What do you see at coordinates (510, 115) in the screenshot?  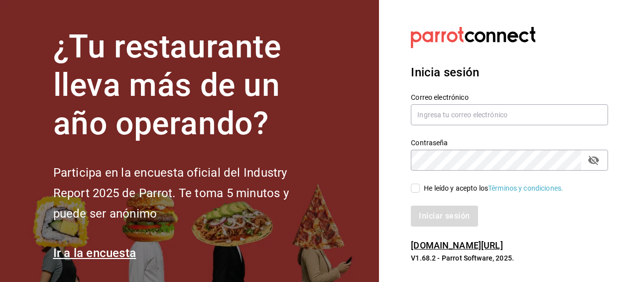 I see `input: Ingresa tu correo electrónico` at bounding box center [510, 115].